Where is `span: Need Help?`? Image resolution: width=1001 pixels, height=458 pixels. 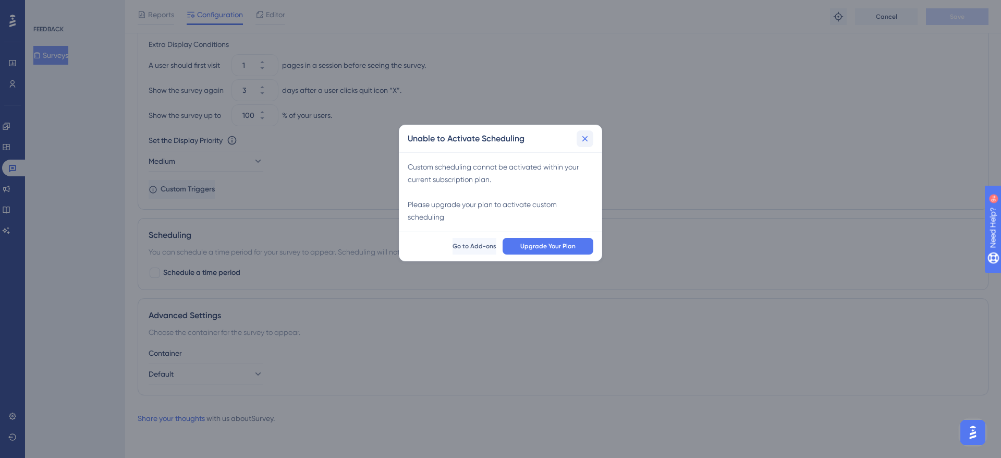
span: Need Help? is located at coordinates (45, 9).